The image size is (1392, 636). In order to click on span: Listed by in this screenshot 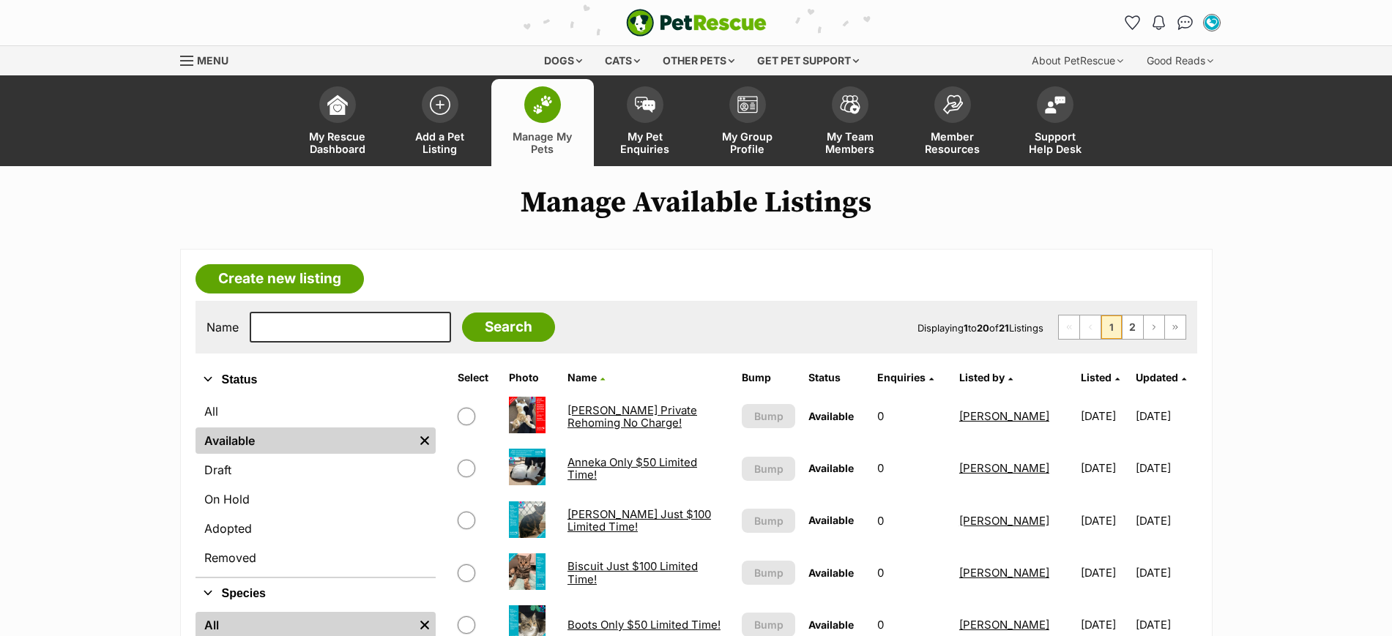, I will do `click(982, 377)`.